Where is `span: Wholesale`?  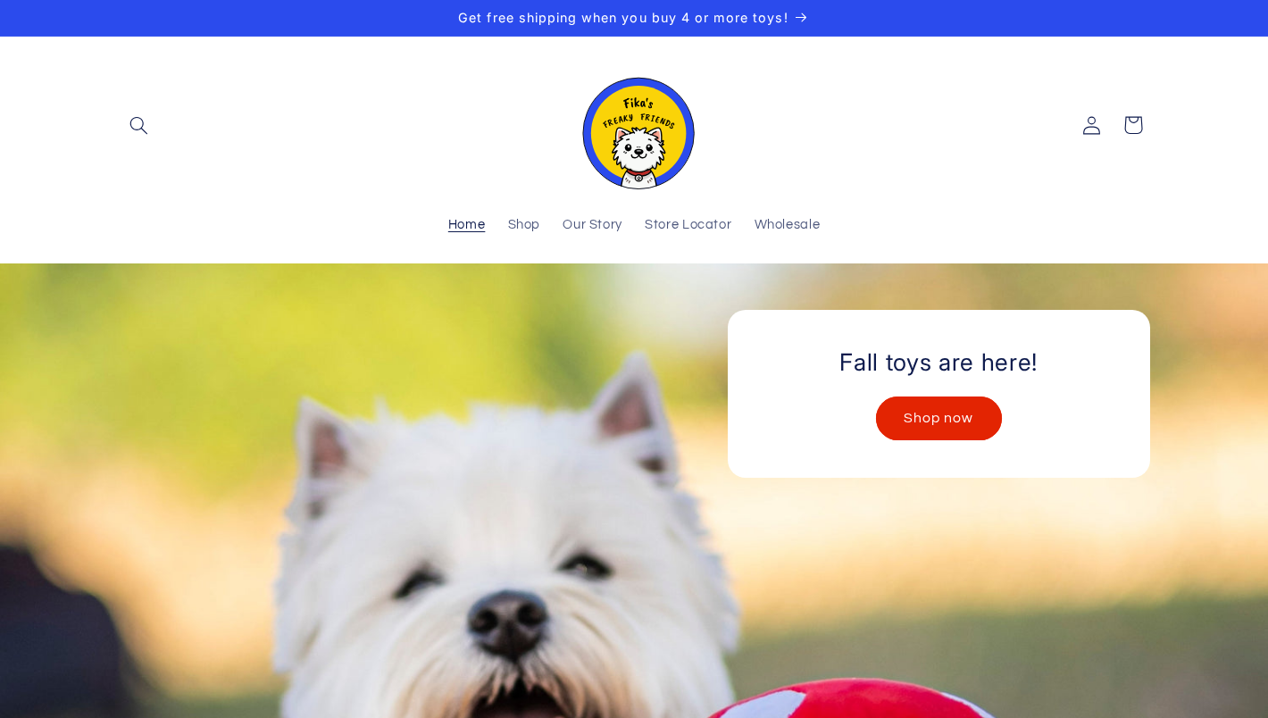
span: Wholesale is located at coordinates (787, 225).